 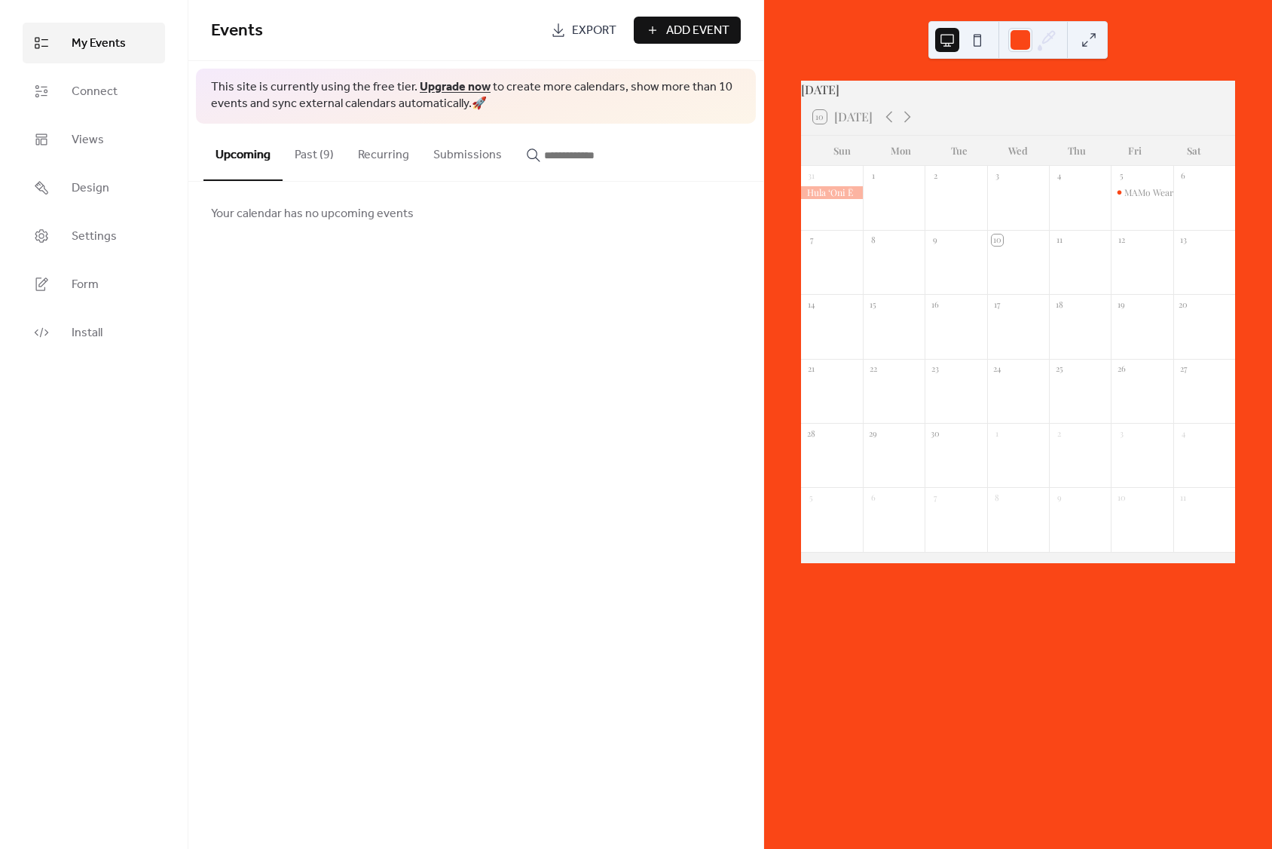 I want to click on a: Views, so click(x=93, y=139).